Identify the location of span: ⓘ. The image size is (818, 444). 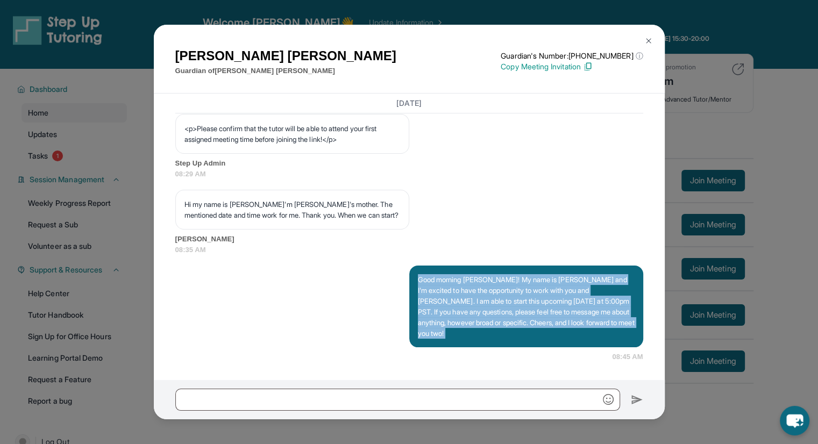
(639, 56).